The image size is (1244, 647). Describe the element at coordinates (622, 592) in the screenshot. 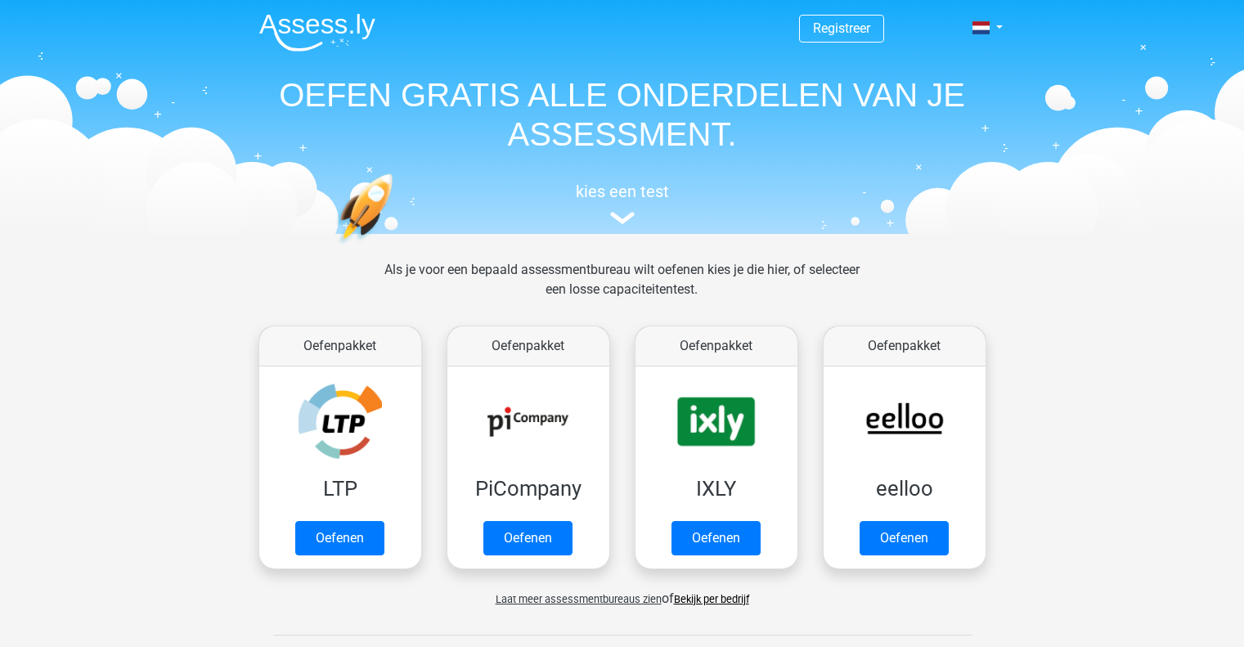

I see `div: of` at that location.